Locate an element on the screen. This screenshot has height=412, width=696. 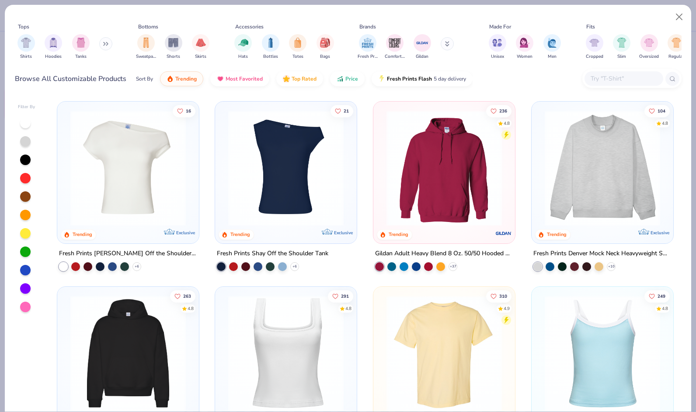
div: filter for Slim is located at coordinates (622, 47).